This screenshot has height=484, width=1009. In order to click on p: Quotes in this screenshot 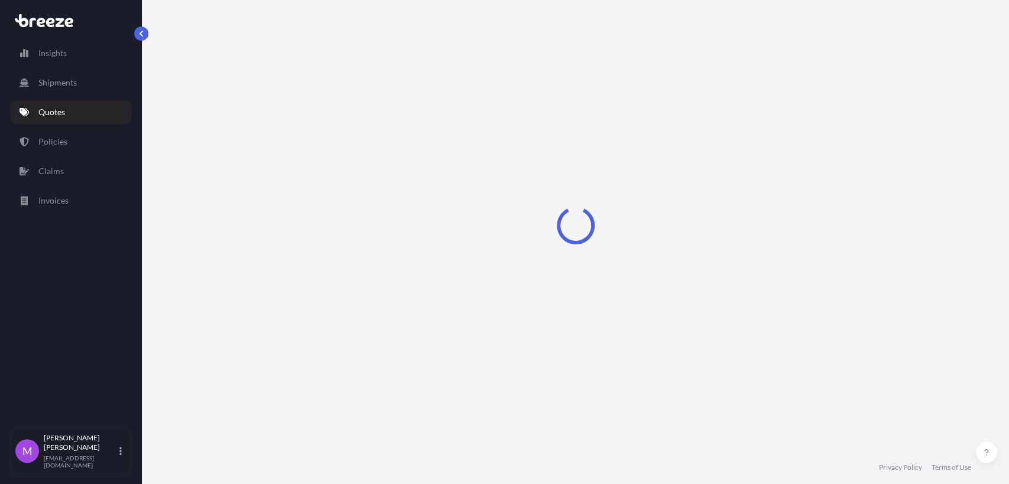, I will do `click(51, 112)`.